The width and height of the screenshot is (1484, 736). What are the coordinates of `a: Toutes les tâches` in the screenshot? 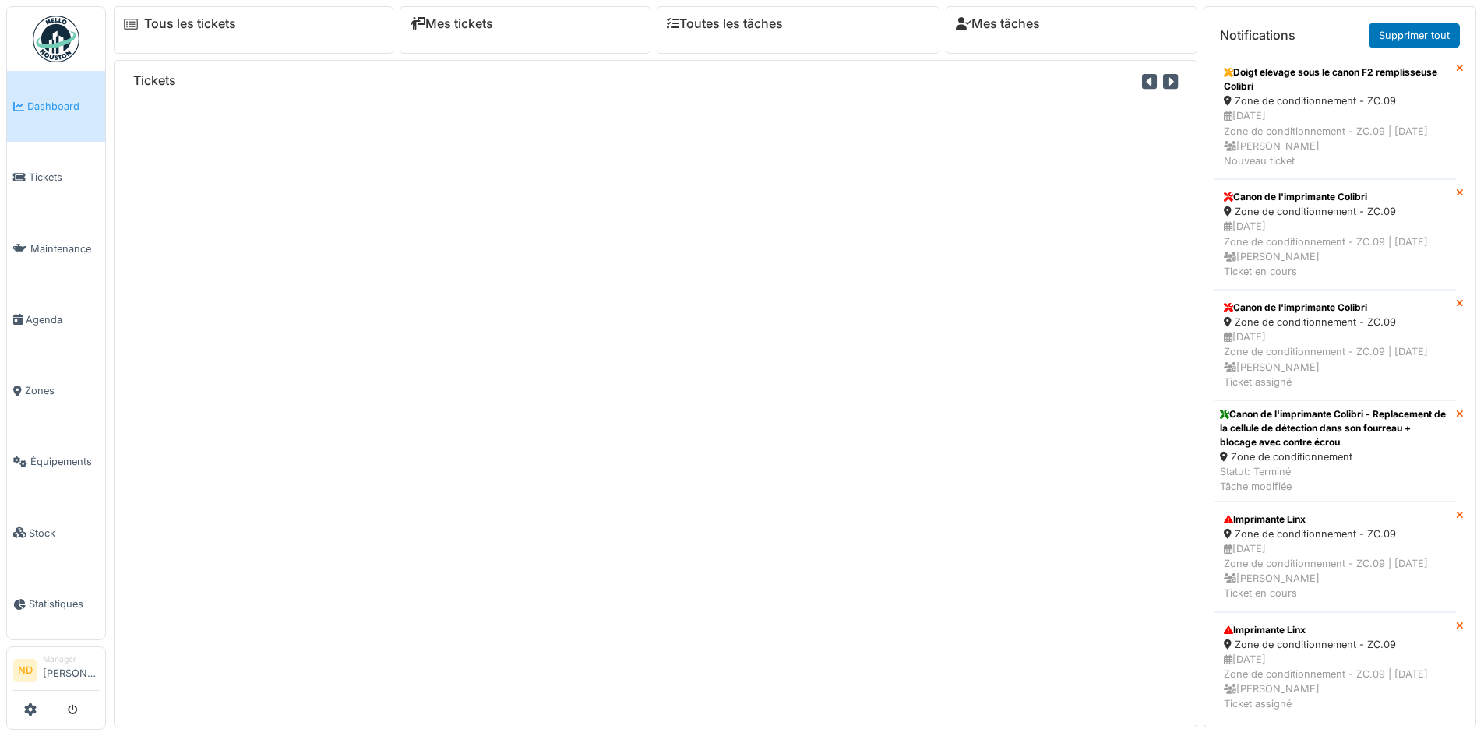 It's located at (725, 23).